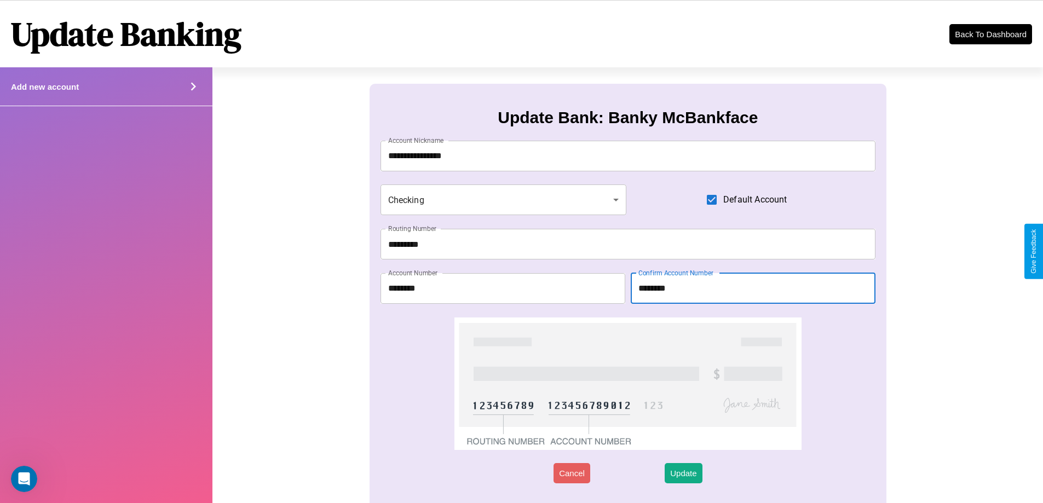 The width and height of the screenshot is (1043, 503). What do you see at coordinates (1033, 251) in the screenshot?
I see `div: Give Feedback` at bounding box center [1033, 251].